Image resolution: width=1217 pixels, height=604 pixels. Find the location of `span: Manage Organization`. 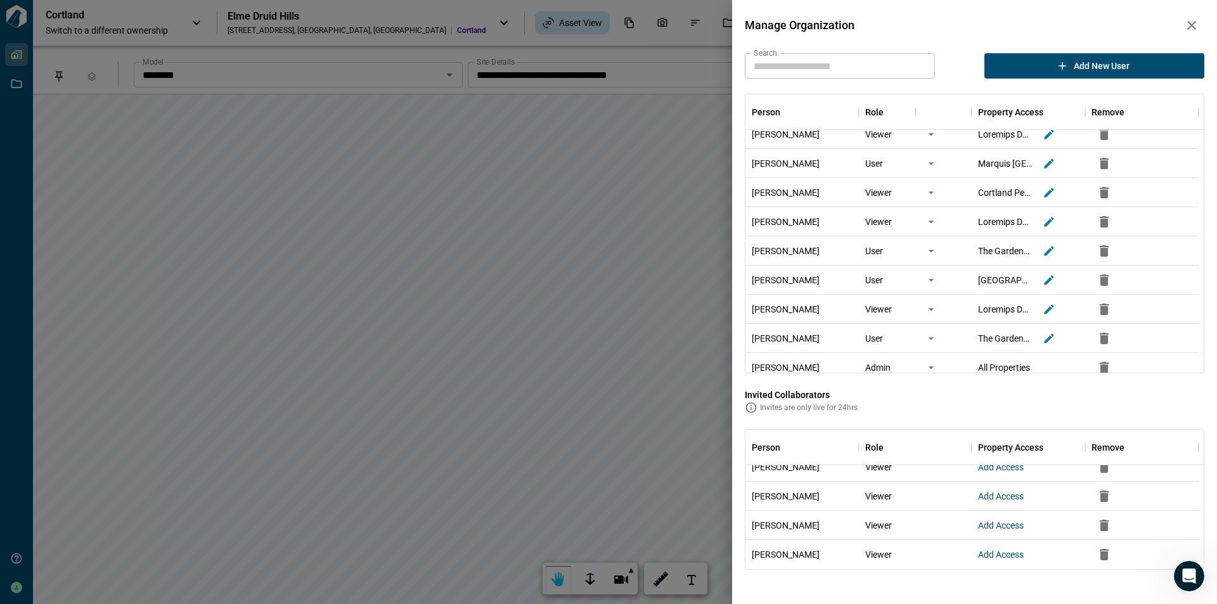

span: Manage Organization is located at coordinates (962, 25).